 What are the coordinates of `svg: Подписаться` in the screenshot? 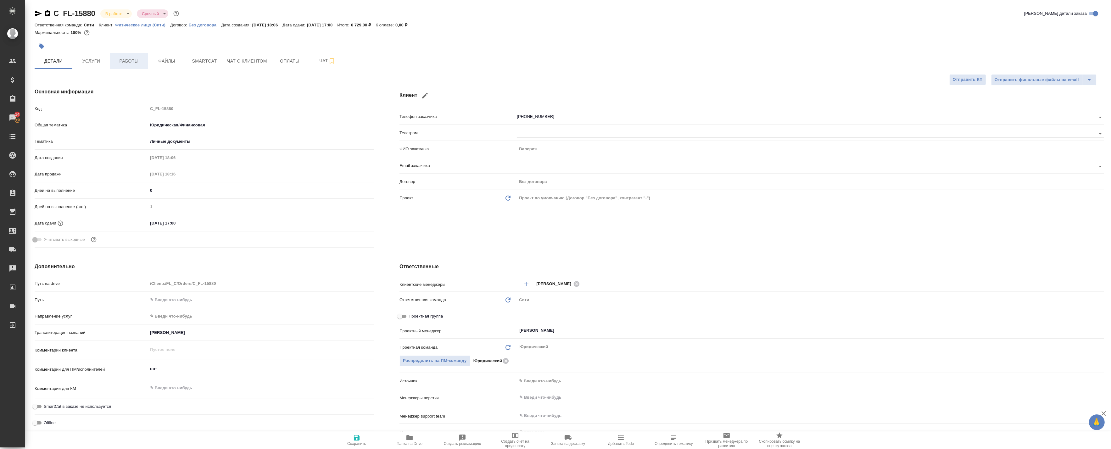 It's located at (332, 61).